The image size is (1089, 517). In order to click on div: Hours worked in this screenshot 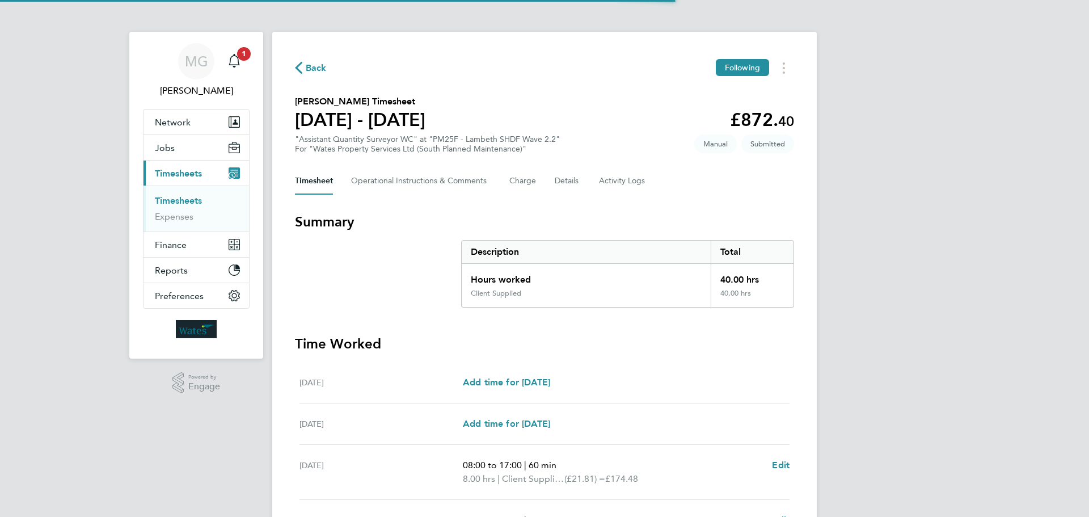, I will do `click(586, 276)`.